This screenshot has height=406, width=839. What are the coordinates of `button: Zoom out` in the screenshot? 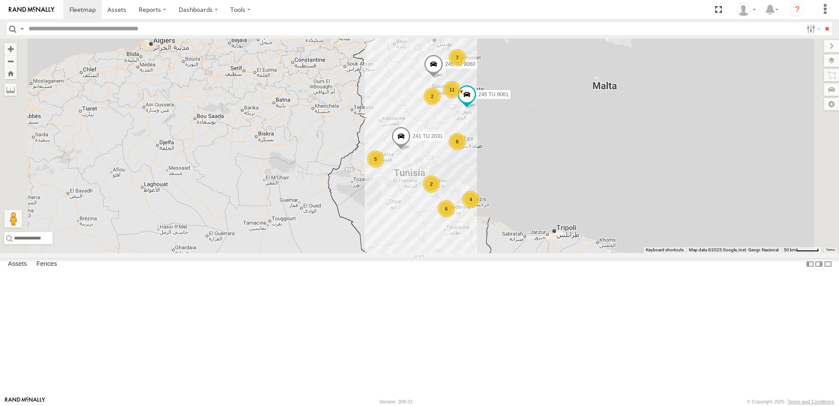 It's located at (11, 61).